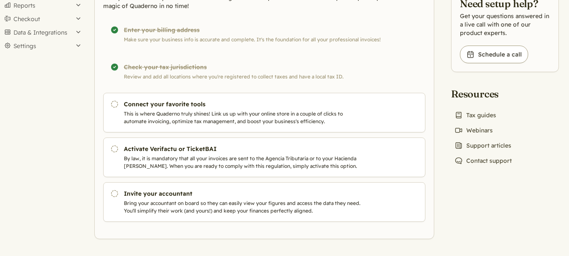 The height and width of the screenshot is (256, 569). Describe the element at coordinates (242, 207) in the screenshot. I see `p: Bring your accountant on board so they can easily view your figures and access the data they need...` at that location.